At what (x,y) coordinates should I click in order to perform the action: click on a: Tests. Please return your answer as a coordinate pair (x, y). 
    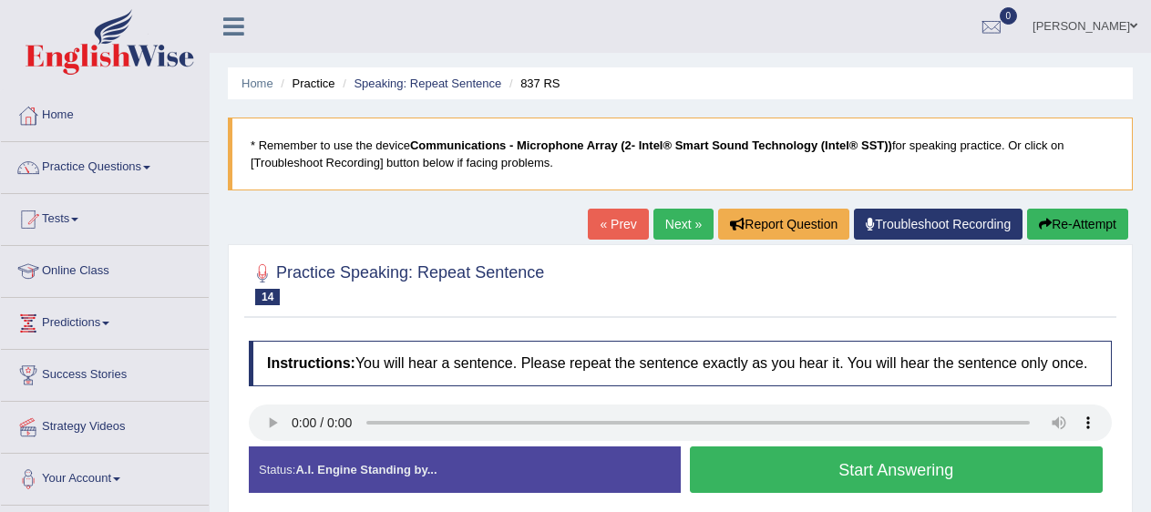
    Looking at the image, I should click on (105, 217).